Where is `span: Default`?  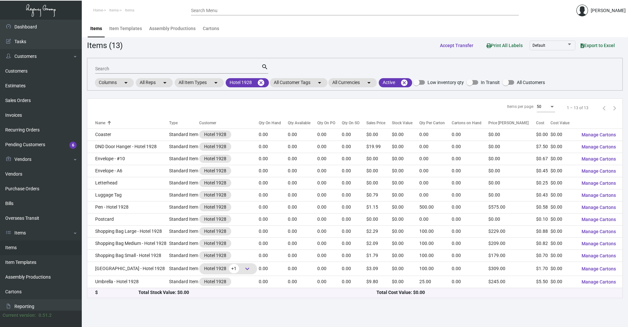
span: Default is located at coordinates (539, 45).